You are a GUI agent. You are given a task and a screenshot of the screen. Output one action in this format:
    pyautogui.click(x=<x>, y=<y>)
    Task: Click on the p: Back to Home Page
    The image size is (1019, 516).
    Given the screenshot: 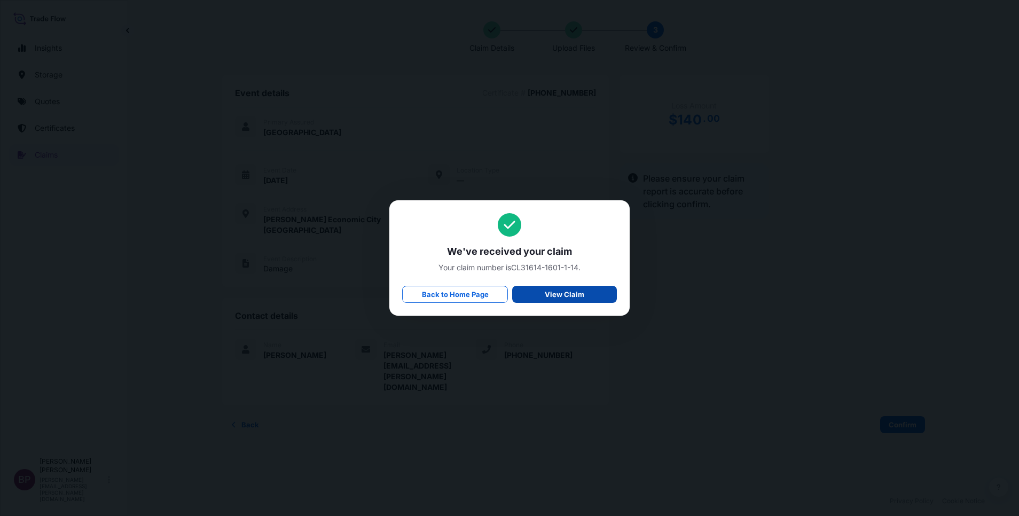 What is the action you would take?
    pyautogui.click(x=455, y=294)
    